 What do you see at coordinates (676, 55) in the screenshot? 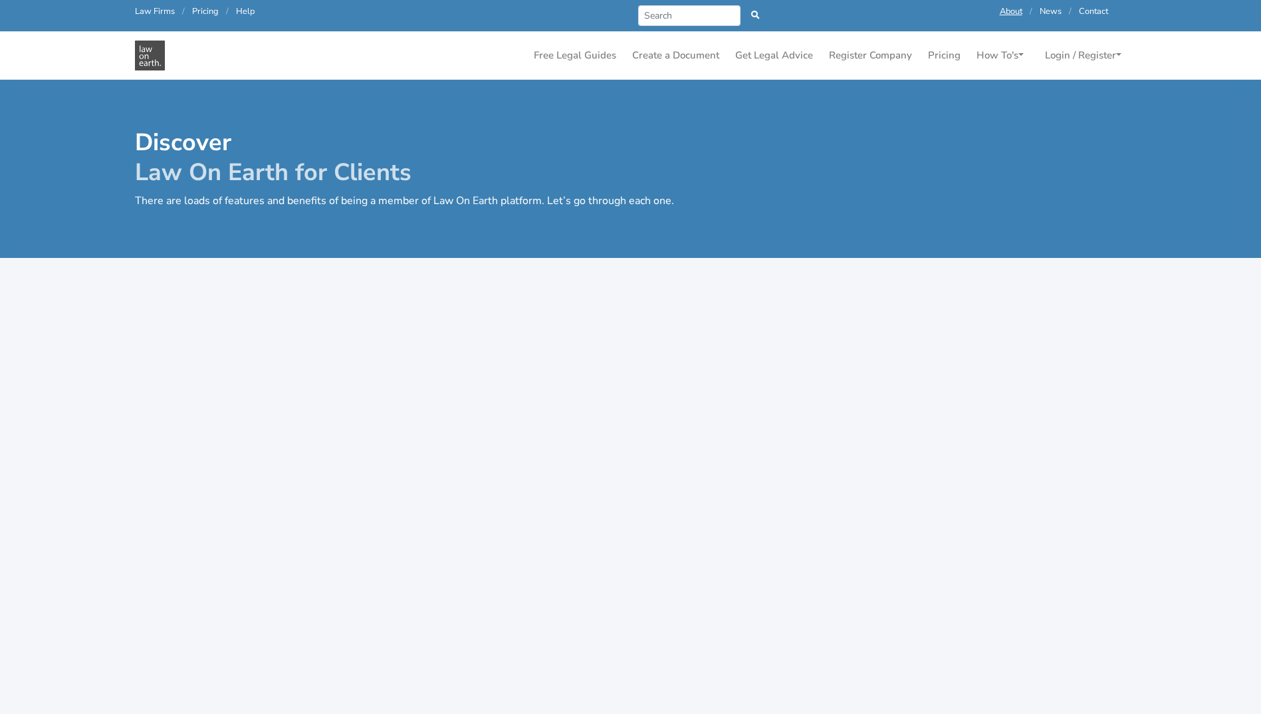
I see `a: Create a Document` at bounding box center [676, 55].